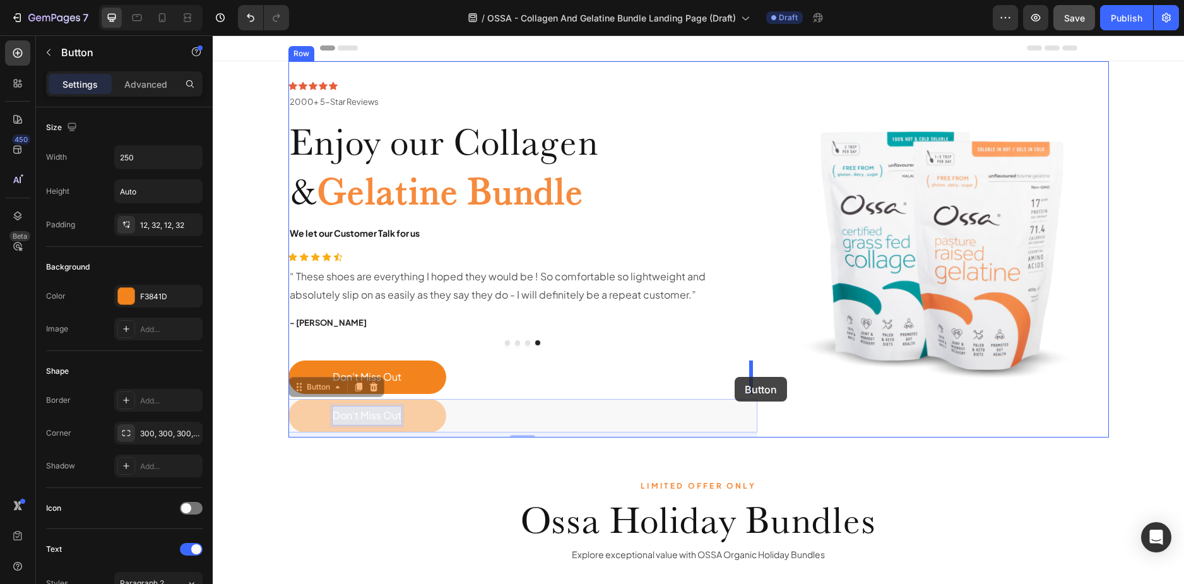  Describe the element at coordinates (1075, 18) in the screenshot. I see `button: Save` at that location.